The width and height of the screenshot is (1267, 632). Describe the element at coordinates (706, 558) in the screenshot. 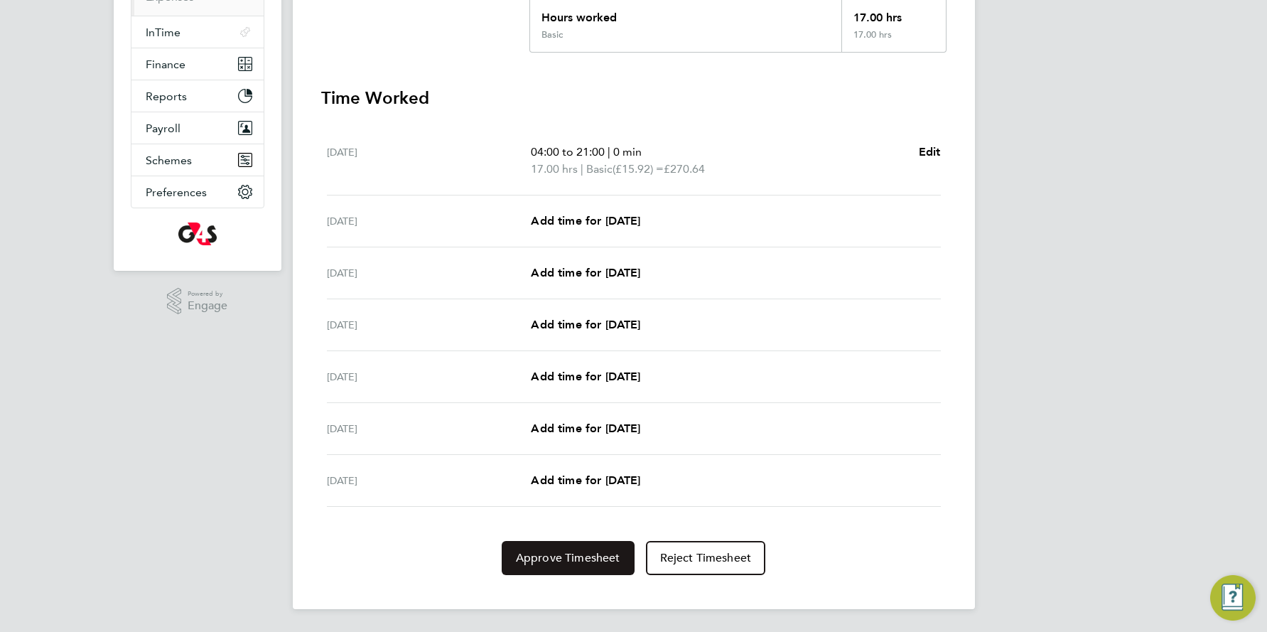

I see `button: Reject Timesheet` at that location.